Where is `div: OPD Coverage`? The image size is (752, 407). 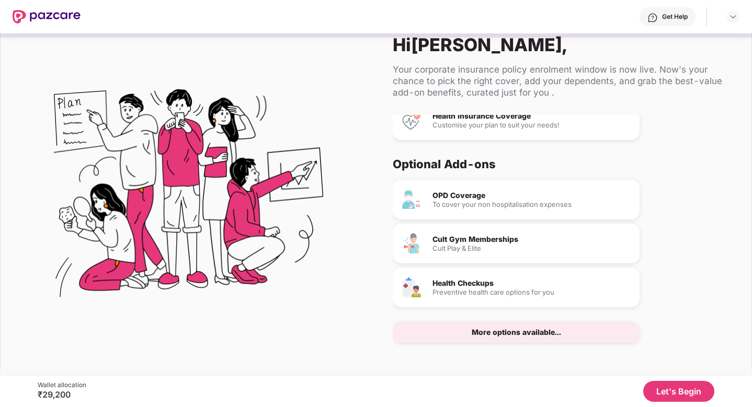 div: OPD Coverage is located at coordinates (532, 196).